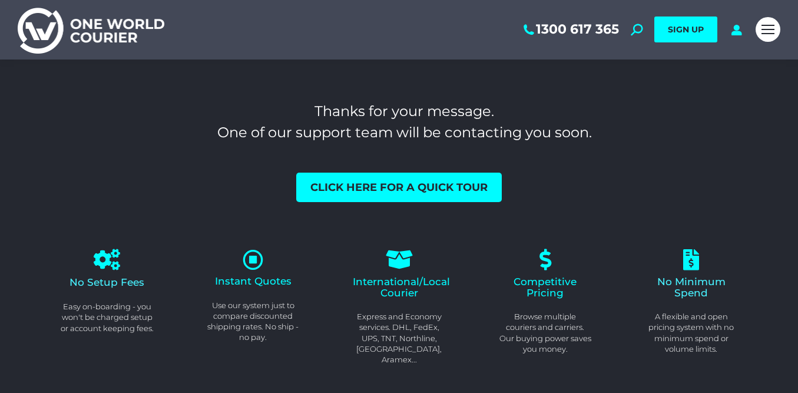 This screenshot has height=393, width=798. I want to click on span: Competitive Pricing, so click(545, 287).